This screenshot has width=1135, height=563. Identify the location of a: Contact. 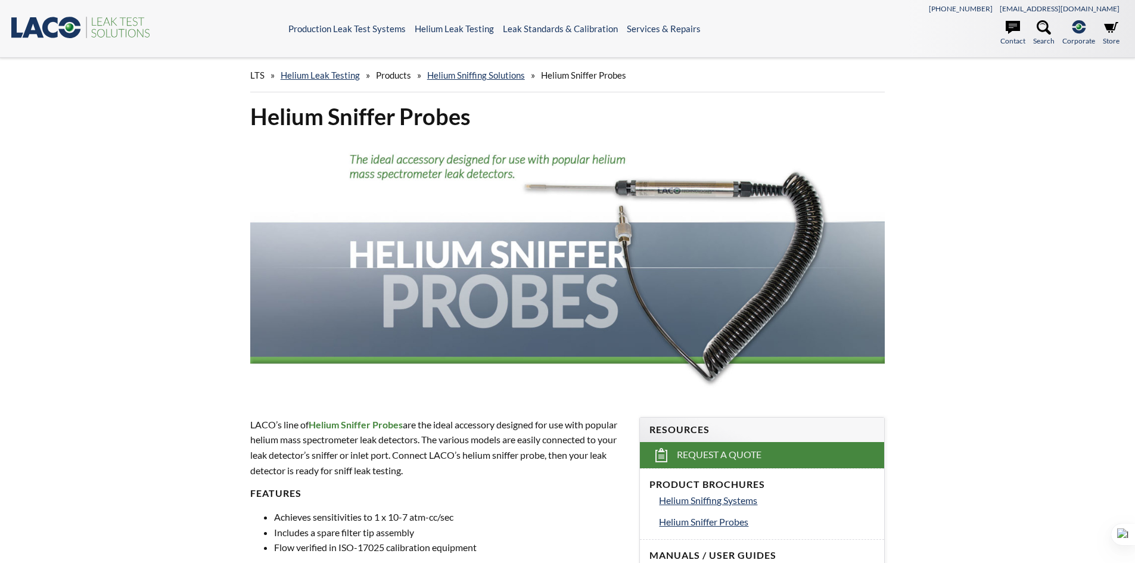
(1012, 33).